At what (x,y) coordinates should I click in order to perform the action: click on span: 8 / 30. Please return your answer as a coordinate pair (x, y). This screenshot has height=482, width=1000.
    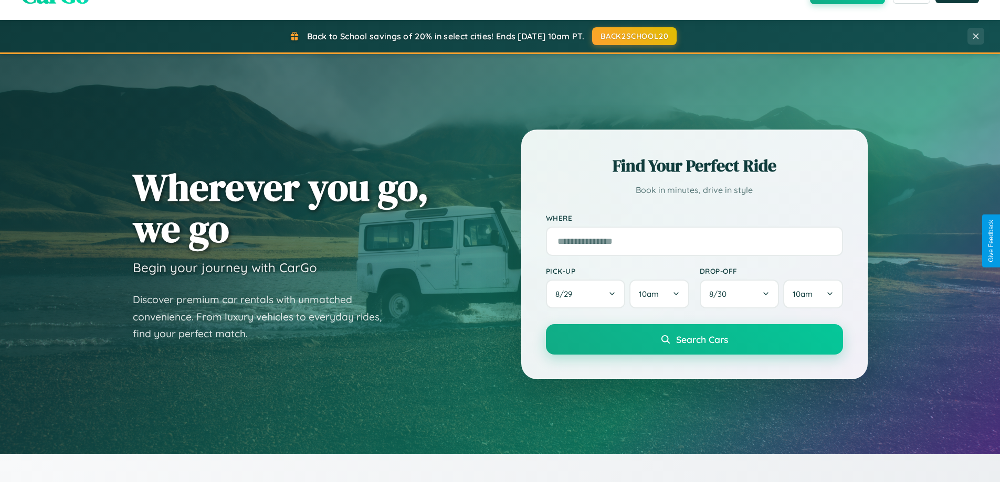
    Looking at the image, I should click on (720, 294).